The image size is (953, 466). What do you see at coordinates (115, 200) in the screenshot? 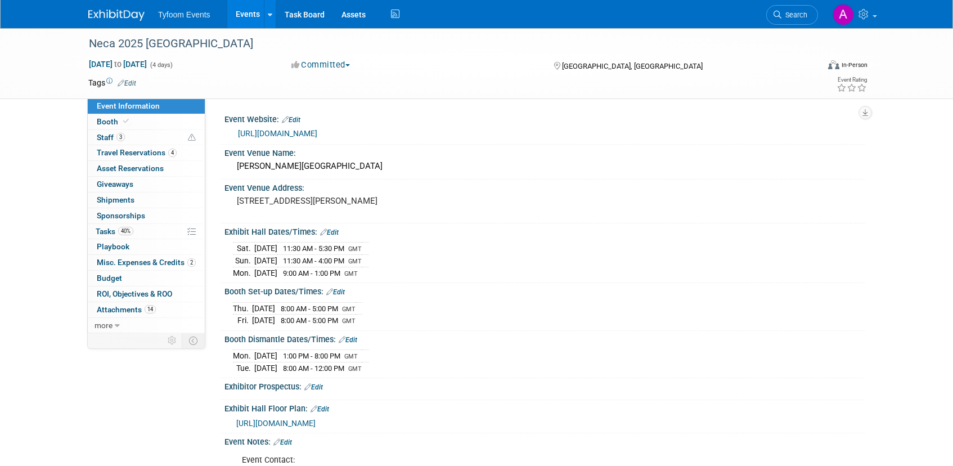
I see `span: Shipments` at bounding box center [115, 200].